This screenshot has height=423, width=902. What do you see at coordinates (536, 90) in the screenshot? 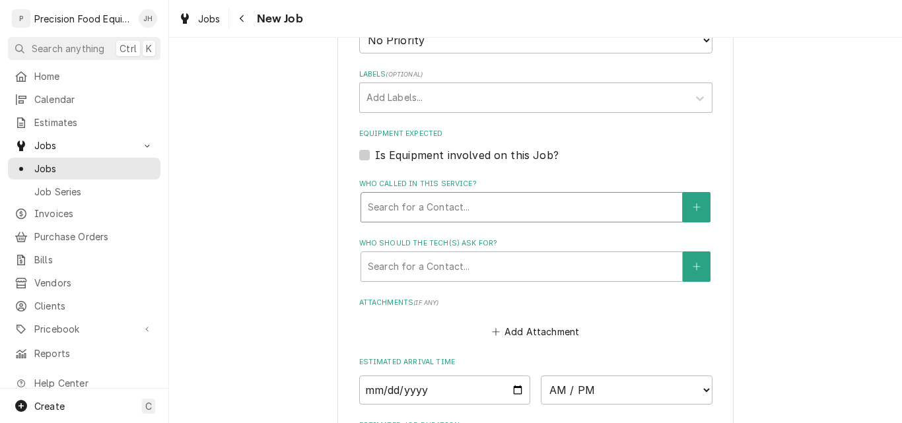
I see `div: Labels` at bounding box center [536, 90].